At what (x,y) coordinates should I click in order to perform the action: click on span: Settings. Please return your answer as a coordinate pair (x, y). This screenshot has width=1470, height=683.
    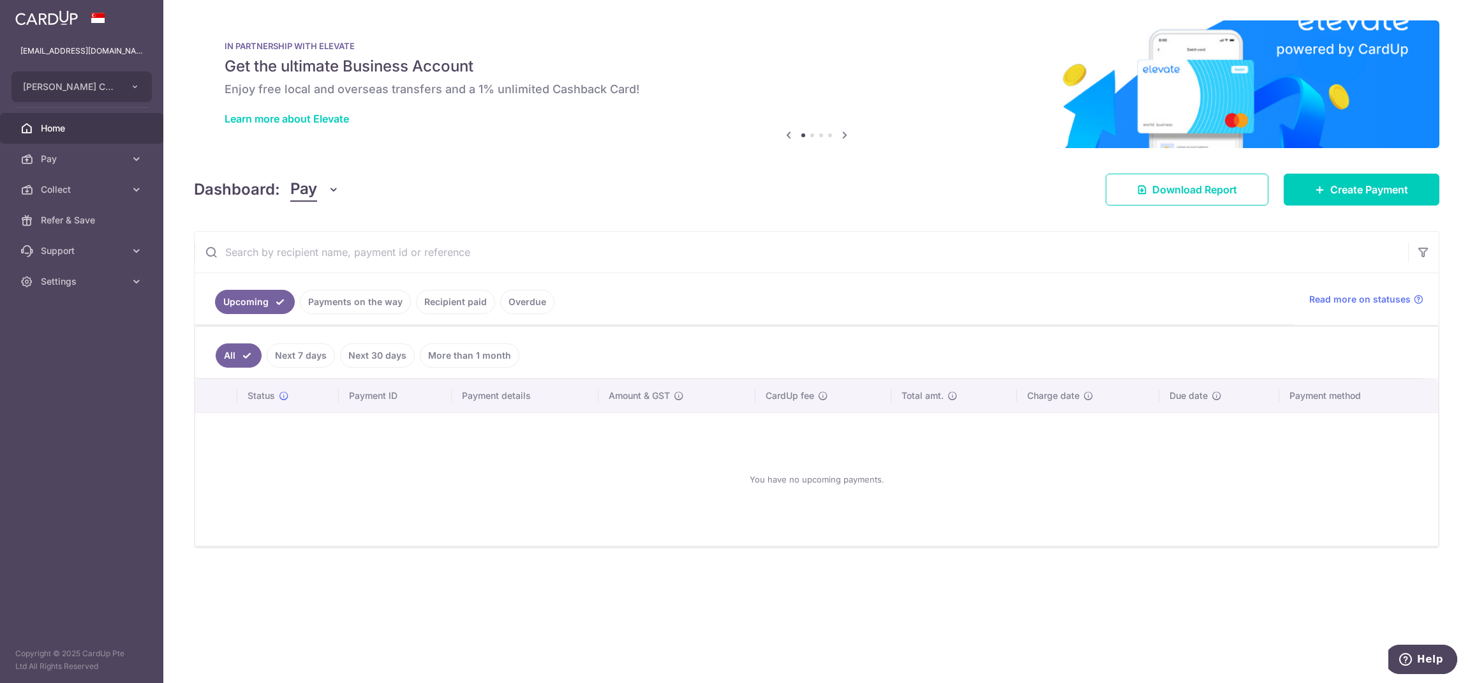
    Looking at the image, I should click on (83, 281).